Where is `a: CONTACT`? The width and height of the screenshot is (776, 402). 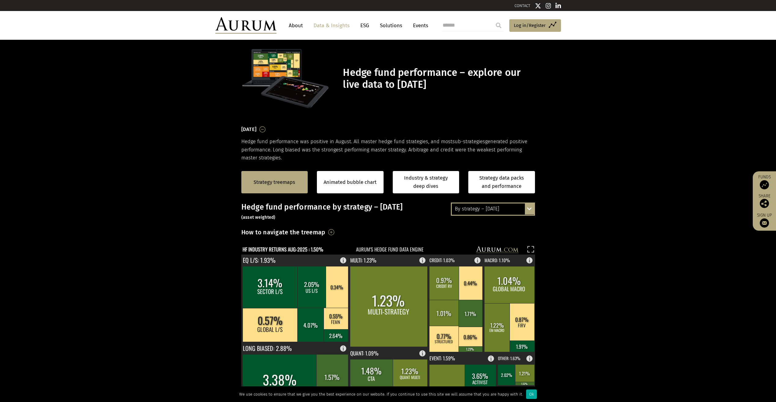
a: CONTACT is located at coordinates (523, 6).